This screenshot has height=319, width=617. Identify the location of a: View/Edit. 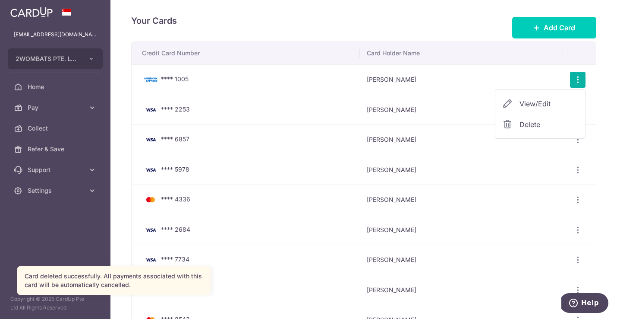
(540, 104).